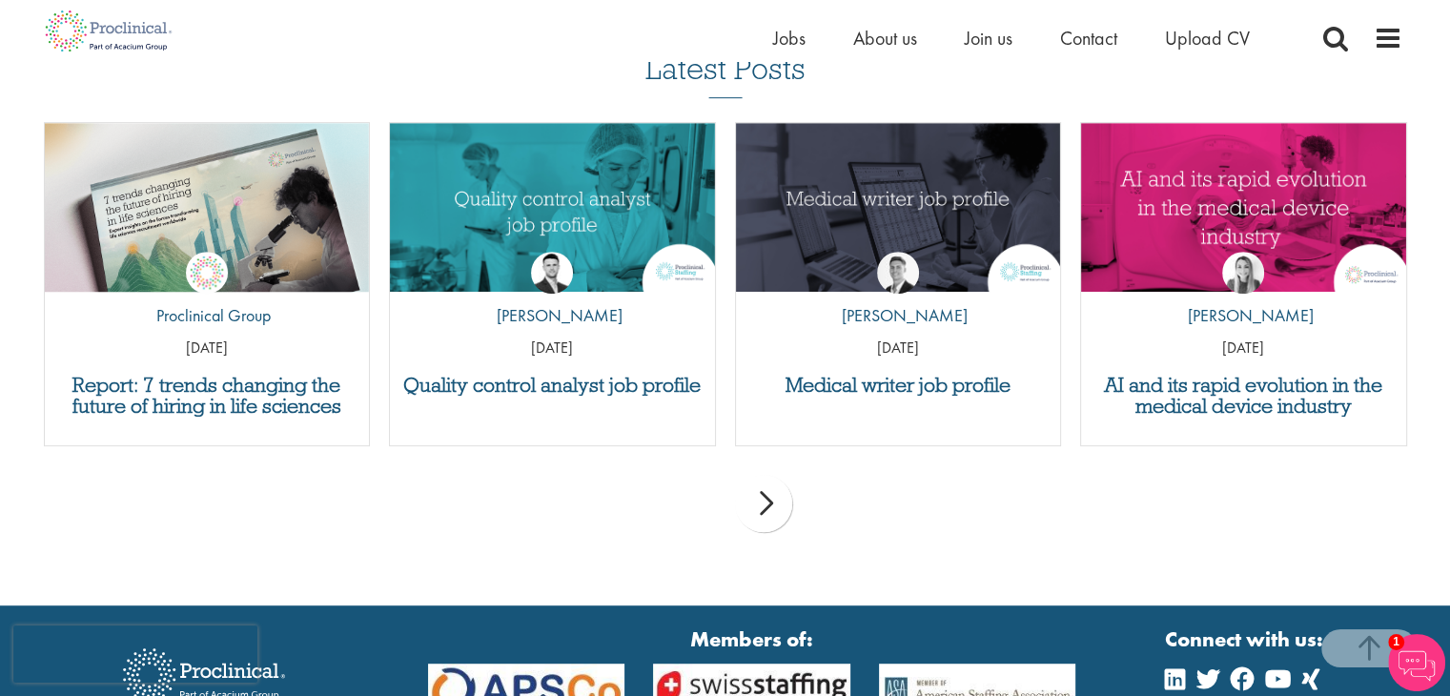  What do you see at coordinates (1246, 639) in the screenshot?
I see `strong: Connect with us:` at bounding box center [1246, 639].